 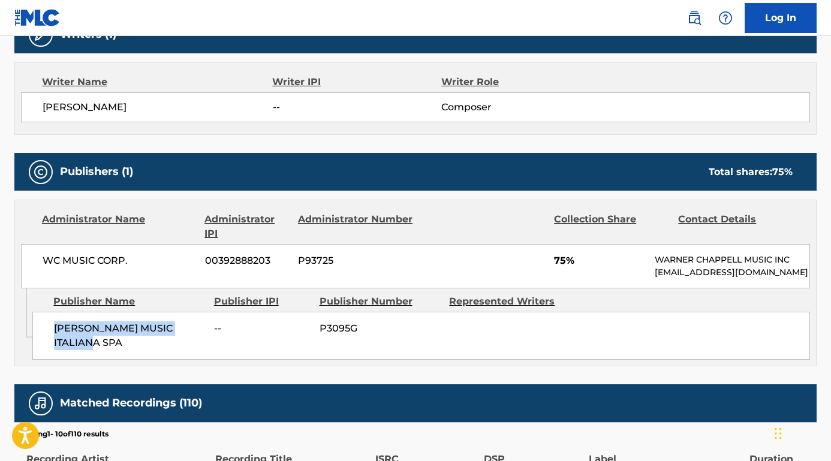 What do you see at coordinates (778, 433) in the screenshot?
I see `div: Glisser` at bounding box center [778, 433].